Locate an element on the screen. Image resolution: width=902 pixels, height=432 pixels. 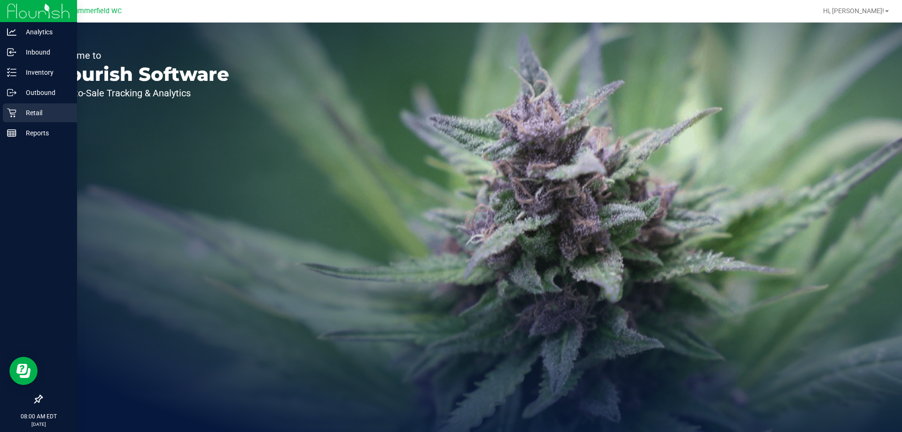
span: Summerfield WC is located at coordinates (96, 11).